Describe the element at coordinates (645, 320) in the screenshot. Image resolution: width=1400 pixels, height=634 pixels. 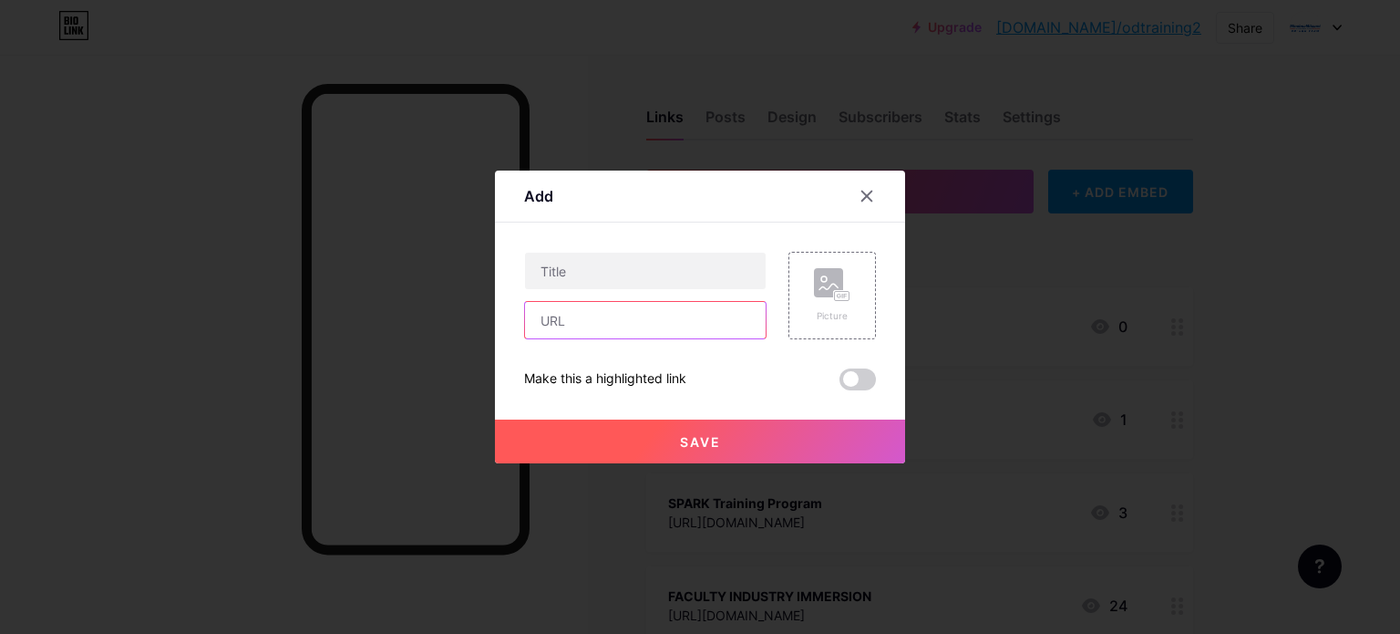
I see `input: URL` at that location.